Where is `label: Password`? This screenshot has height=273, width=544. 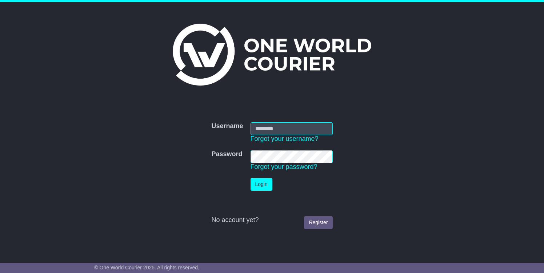
label: Password is located at coordinates (226, 154).